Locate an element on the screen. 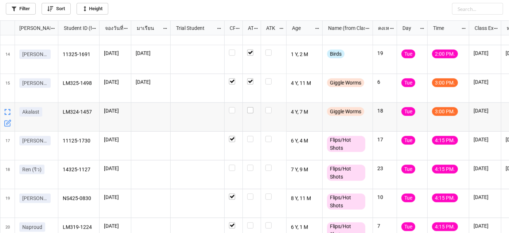  p: 19 is located at coordinates (385, 53).